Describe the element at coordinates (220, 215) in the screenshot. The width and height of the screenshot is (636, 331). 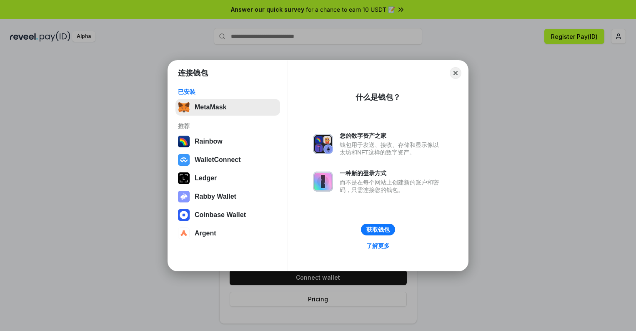
I see `div: Coinbase Wallet` at that location.